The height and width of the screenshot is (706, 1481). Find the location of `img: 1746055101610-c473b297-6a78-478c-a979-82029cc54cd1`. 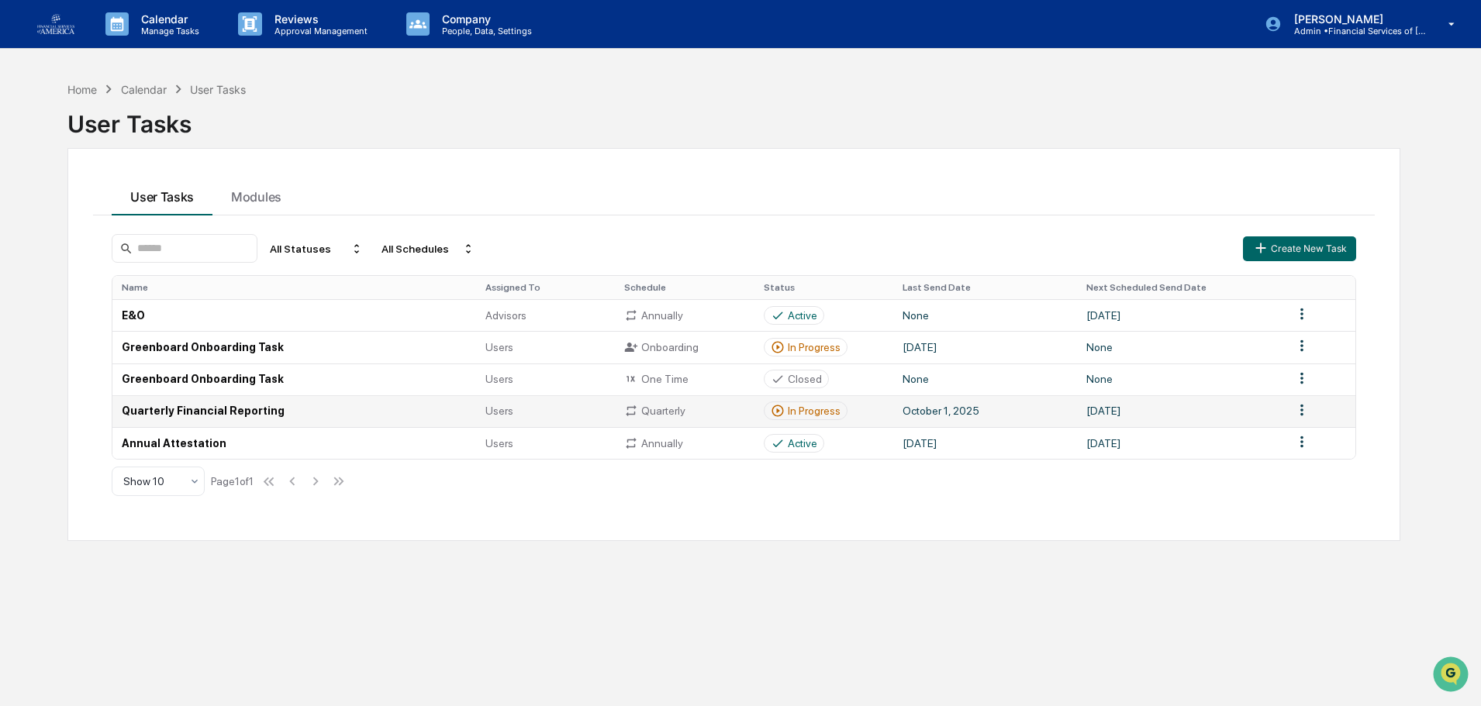

img: 1746055101610-c473b297-6a78-478c-a979-82029cc54cd1 is located at coordinates (29, 133).